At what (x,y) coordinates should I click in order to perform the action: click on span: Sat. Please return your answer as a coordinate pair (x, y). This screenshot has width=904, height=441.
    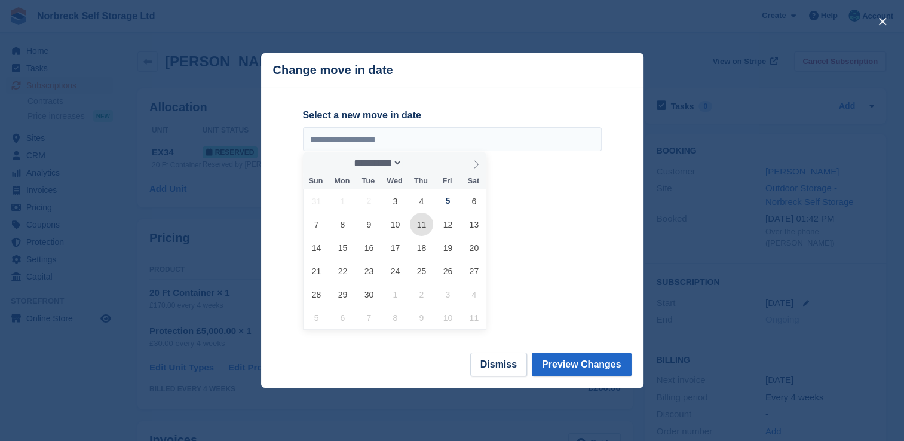
    Looking at the image, I should click on (473, 181).